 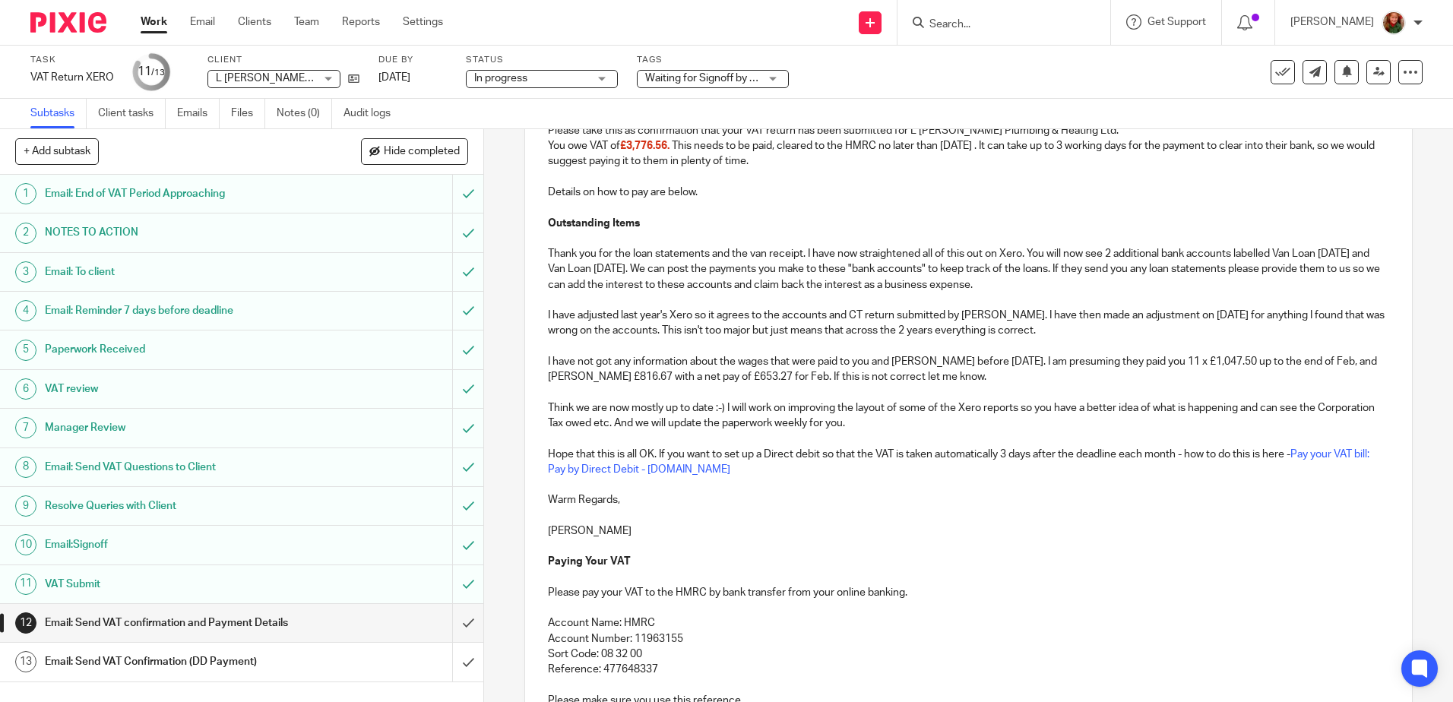 What do you see at coordinates (542, 60) in the screenshot?
I see `label: Status` at bounding box center [542, 60].